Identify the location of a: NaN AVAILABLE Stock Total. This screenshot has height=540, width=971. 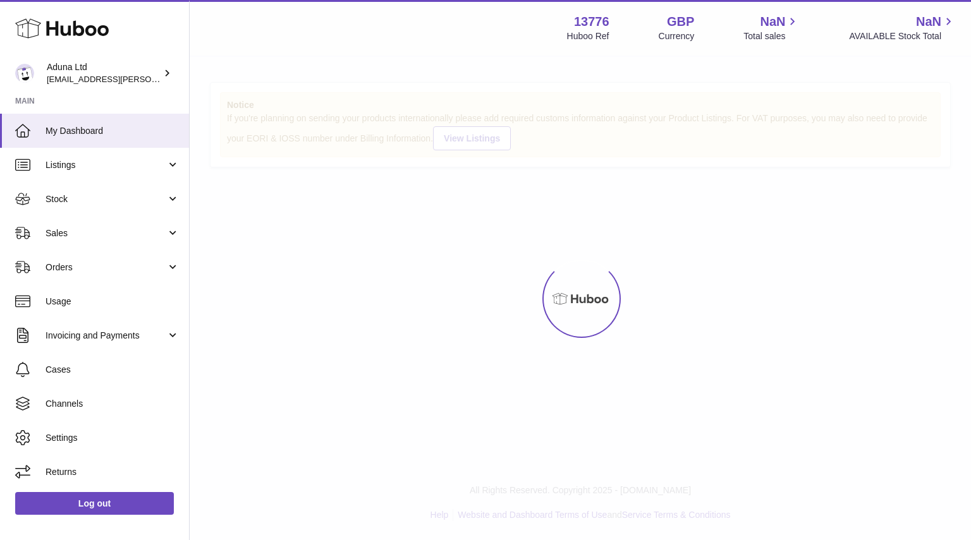
(902, 28).